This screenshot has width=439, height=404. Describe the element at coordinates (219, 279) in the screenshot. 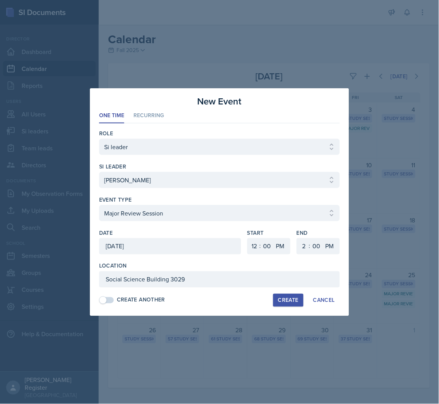

I see `input: Enter location` at that location.